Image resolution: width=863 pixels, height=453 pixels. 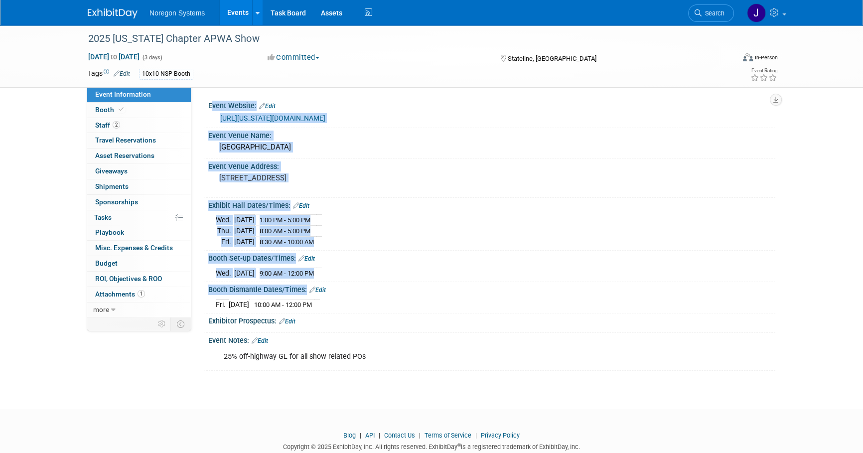 I want to click on a: Shipments, so click(x=139, y=187).